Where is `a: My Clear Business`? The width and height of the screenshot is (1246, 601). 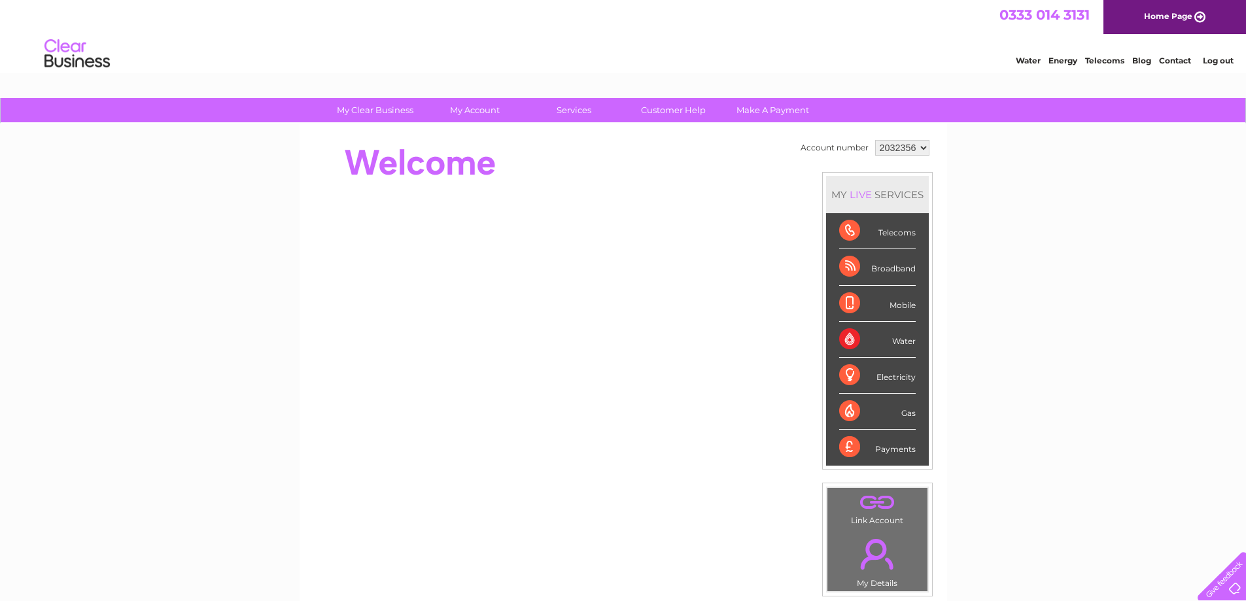 a: My Clear Business is located at coordinates (375, 110).